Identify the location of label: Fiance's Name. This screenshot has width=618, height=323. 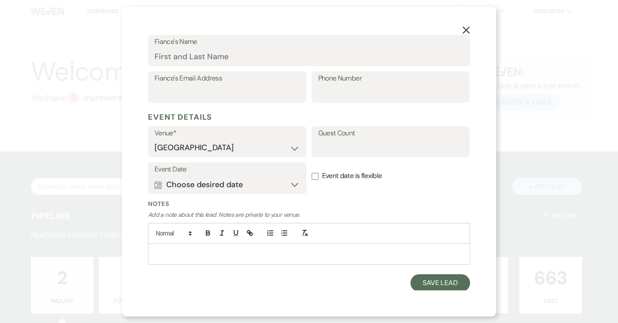
(309, 42).